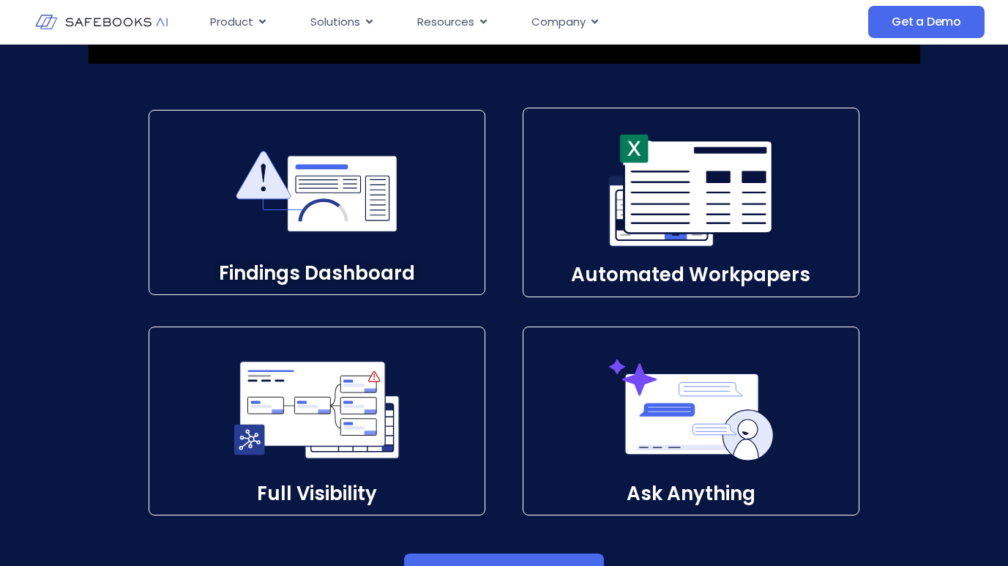 This screenshot has height=566, width=1008. I want to click on nav: Menu, so click(483, 22).